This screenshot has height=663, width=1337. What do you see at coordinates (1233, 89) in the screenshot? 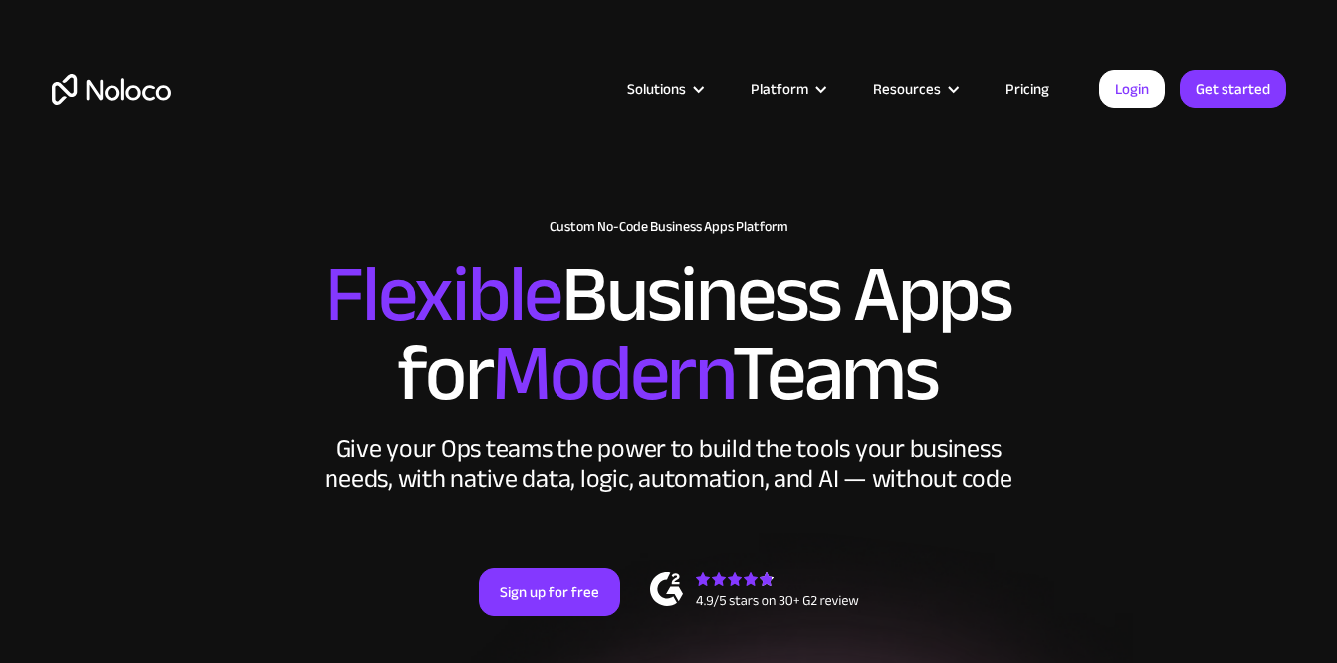
I see `a: Get started` at bounding box center [1233, 89].